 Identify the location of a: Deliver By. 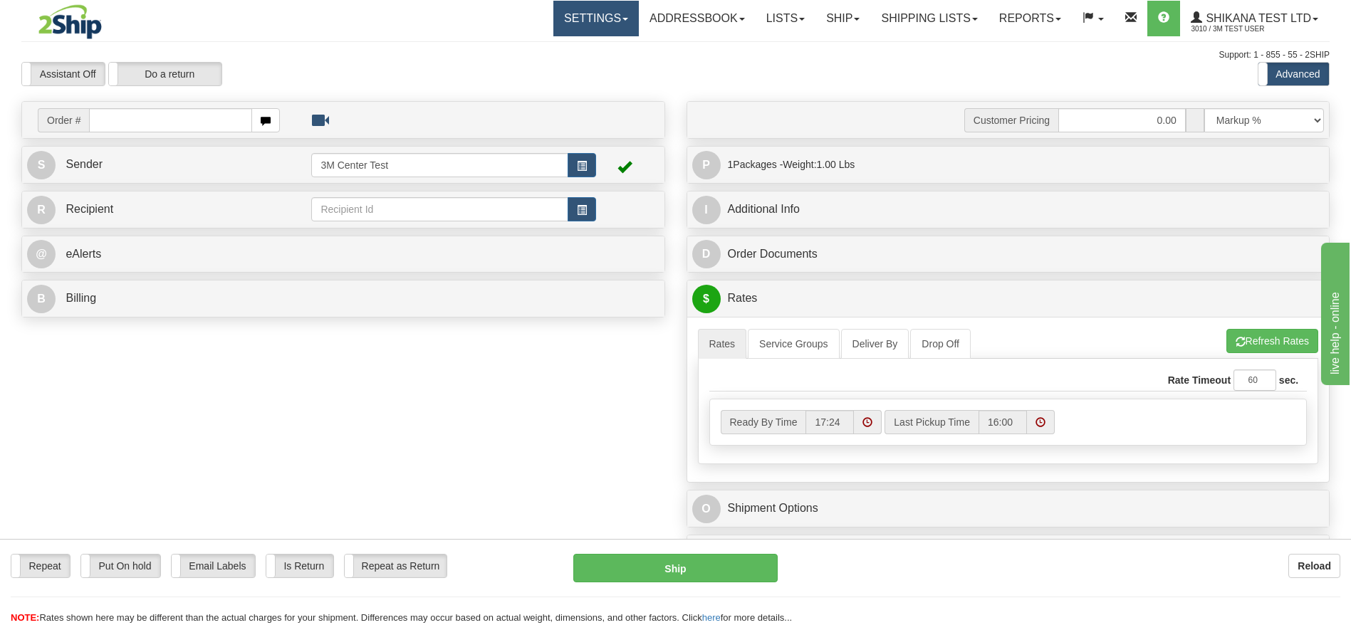
(875, 344).